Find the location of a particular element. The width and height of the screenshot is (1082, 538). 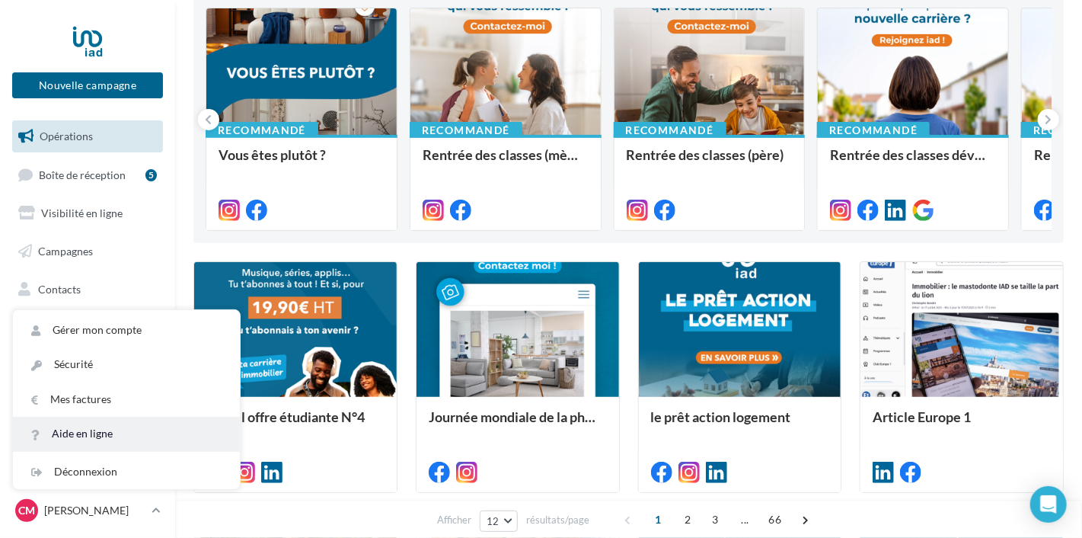

span: Campagnes is located at coordinates (65, 251).